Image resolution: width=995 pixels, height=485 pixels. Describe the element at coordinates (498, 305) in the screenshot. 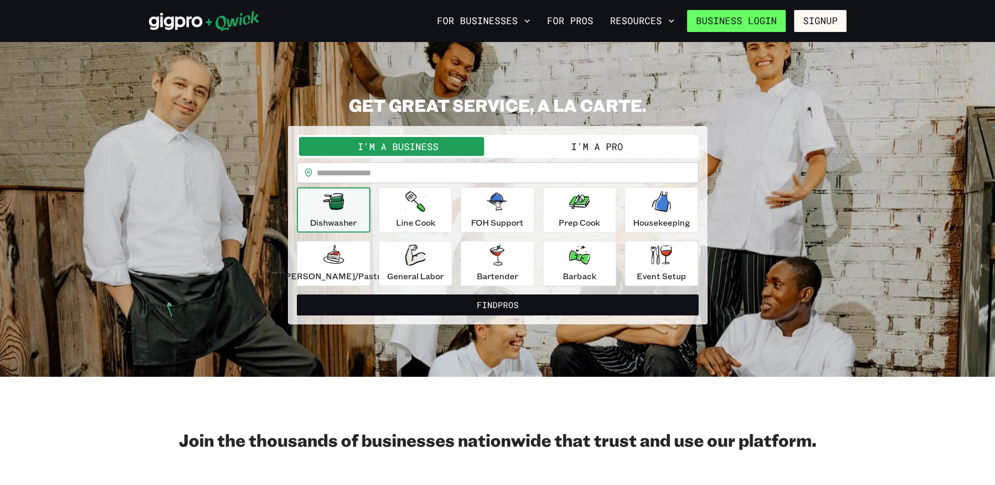

I see `button: FindPros` at that location.